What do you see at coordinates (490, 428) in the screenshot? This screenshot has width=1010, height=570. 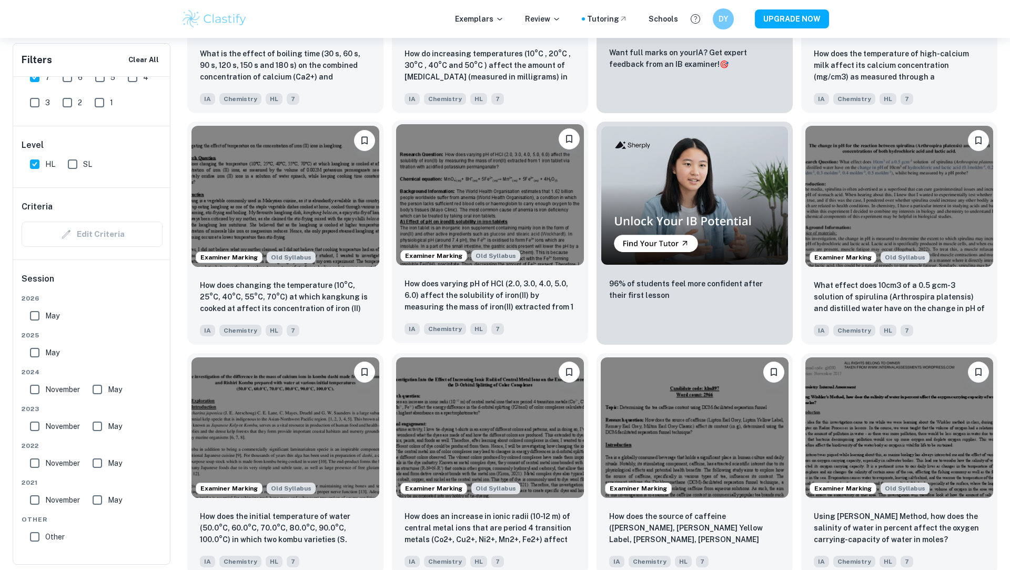 I see `img: Chemistry IA example thumbnail: How does an increase in ionic radii (10-` at bounding box center [490, 428].